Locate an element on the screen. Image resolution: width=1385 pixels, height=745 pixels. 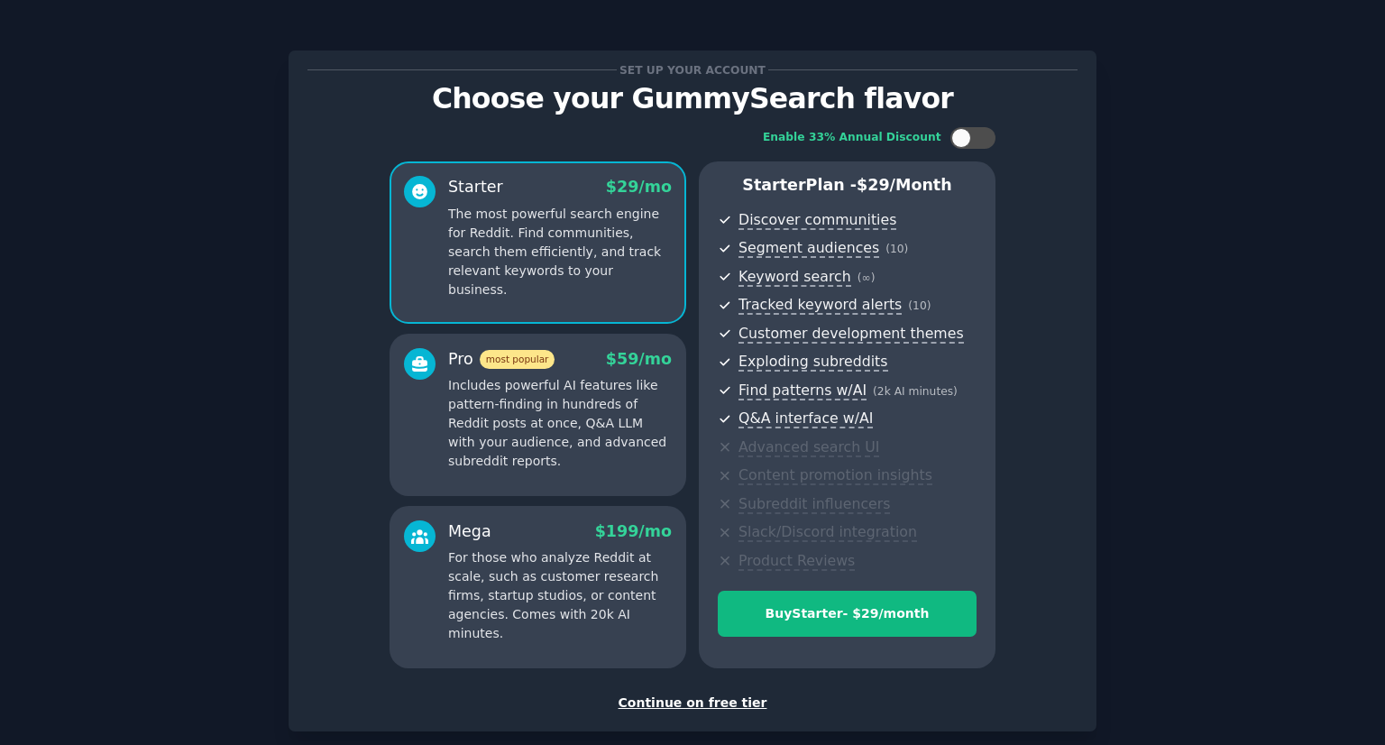
p: Starter Plan - is located at coordinates (847, 185).